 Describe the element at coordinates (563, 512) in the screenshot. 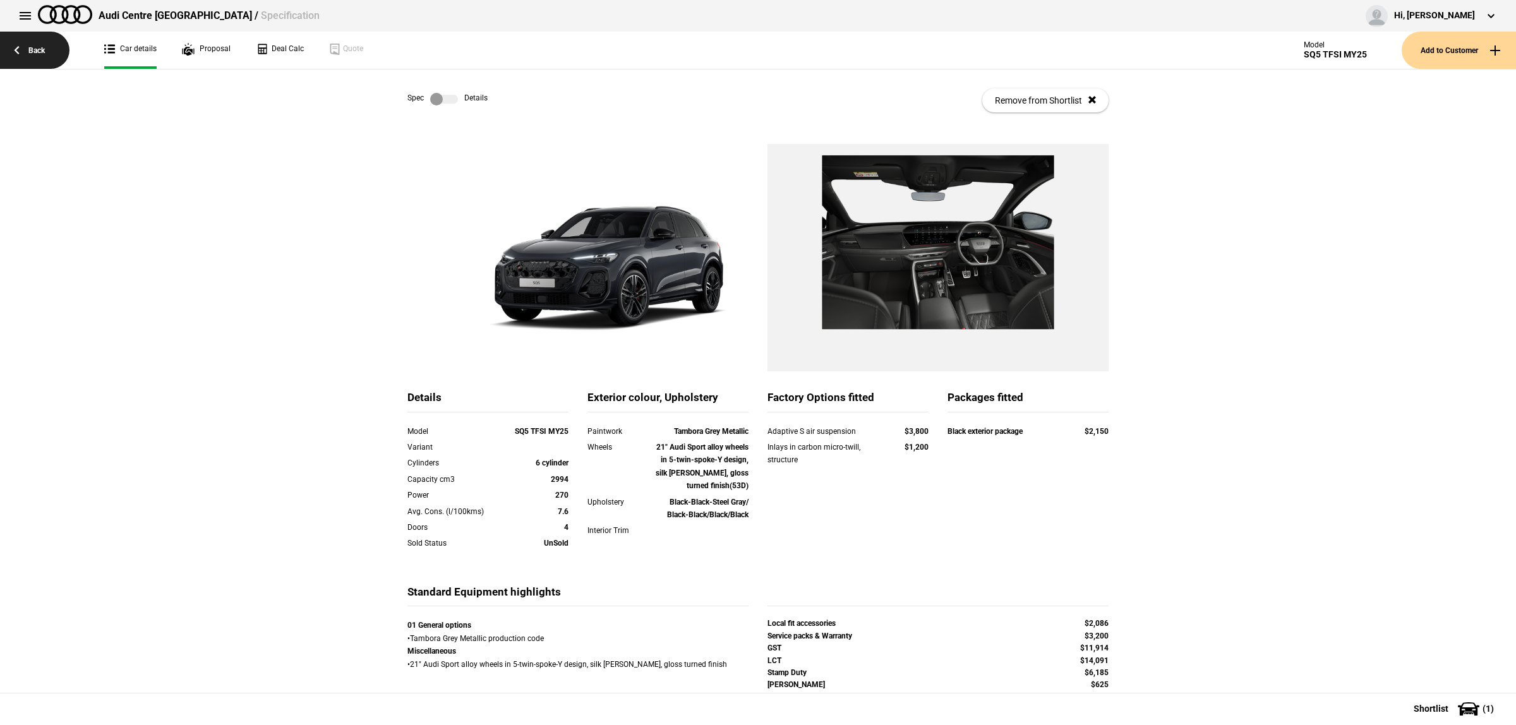

I see `strong: 7.6` at that location.